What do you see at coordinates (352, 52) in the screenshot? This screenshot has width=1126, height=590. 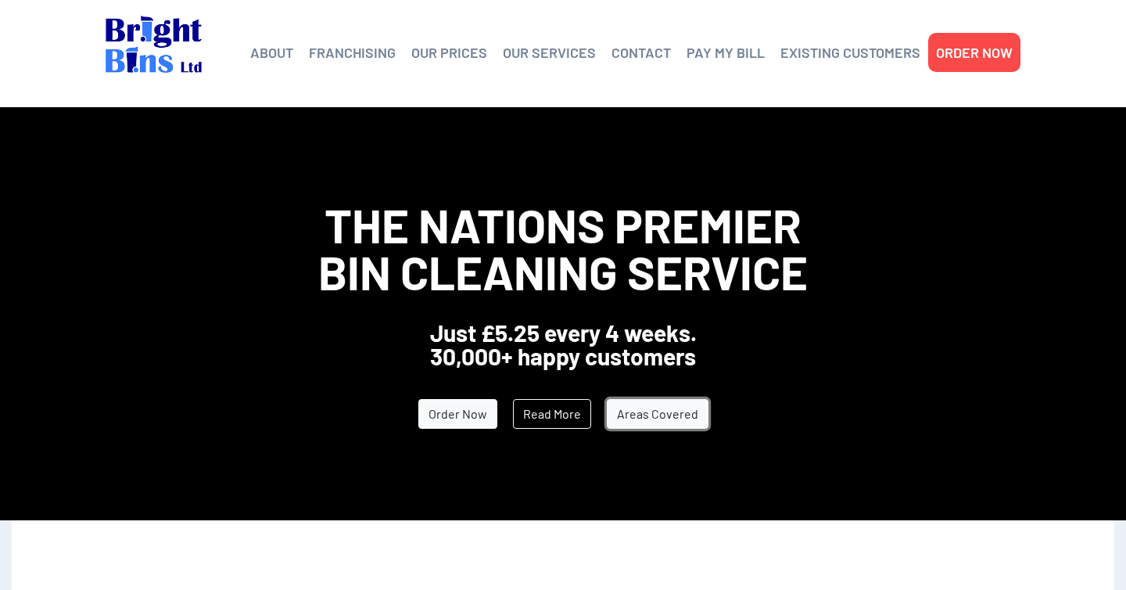 I see `a: FRANCHISING` at bounding box center [352, 52].